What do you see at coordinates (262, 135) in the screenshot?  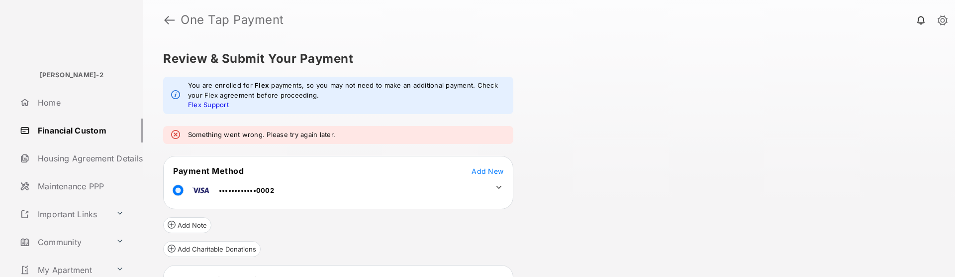 I see `em: Something went wrong. Please try again later.` at bounding box center [262, 135].